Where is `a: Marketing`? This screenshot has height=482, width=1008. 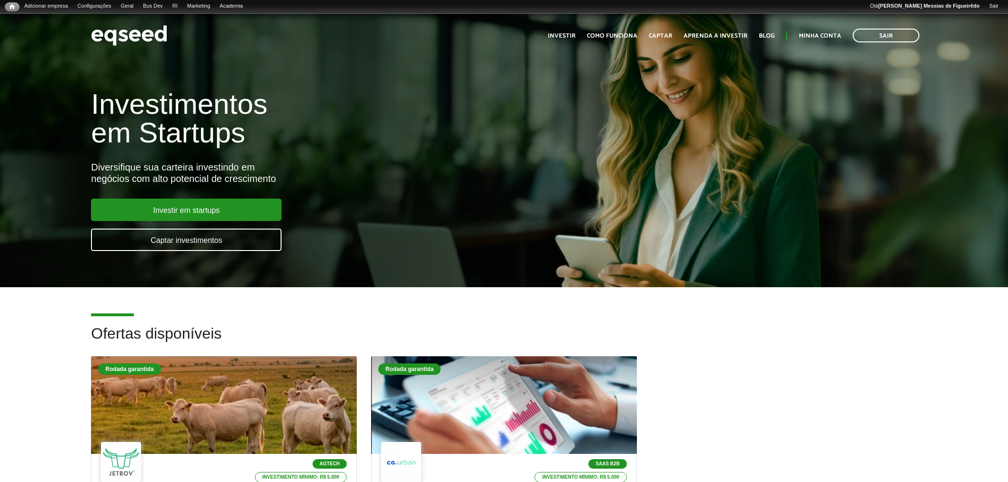
a: Marketing is located at coordinates (199, 6).